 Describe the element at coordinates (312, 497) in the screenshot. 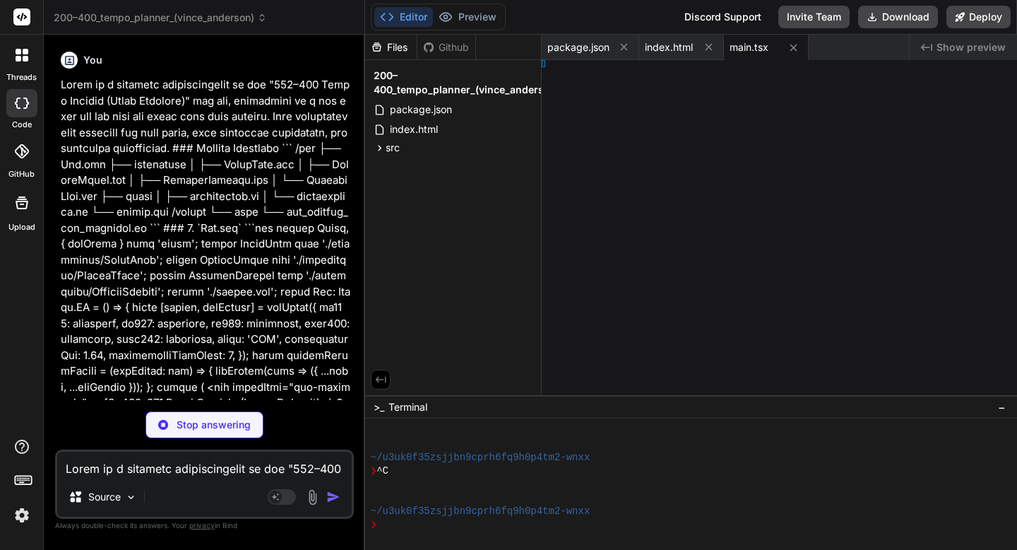

I see `img: attachment` at that location.